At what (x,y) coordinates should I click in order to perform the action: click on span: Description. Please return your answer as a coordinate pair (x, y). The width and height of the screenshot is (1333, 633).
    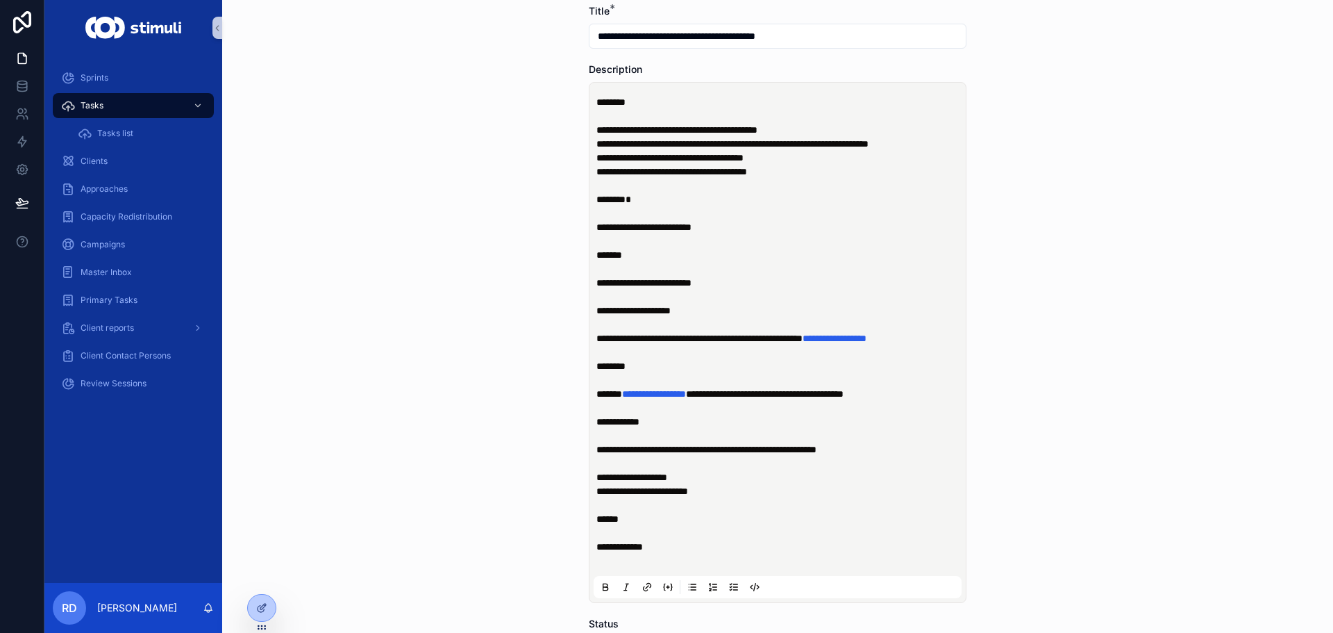
    Looking at the image, I should click on (615, 69).